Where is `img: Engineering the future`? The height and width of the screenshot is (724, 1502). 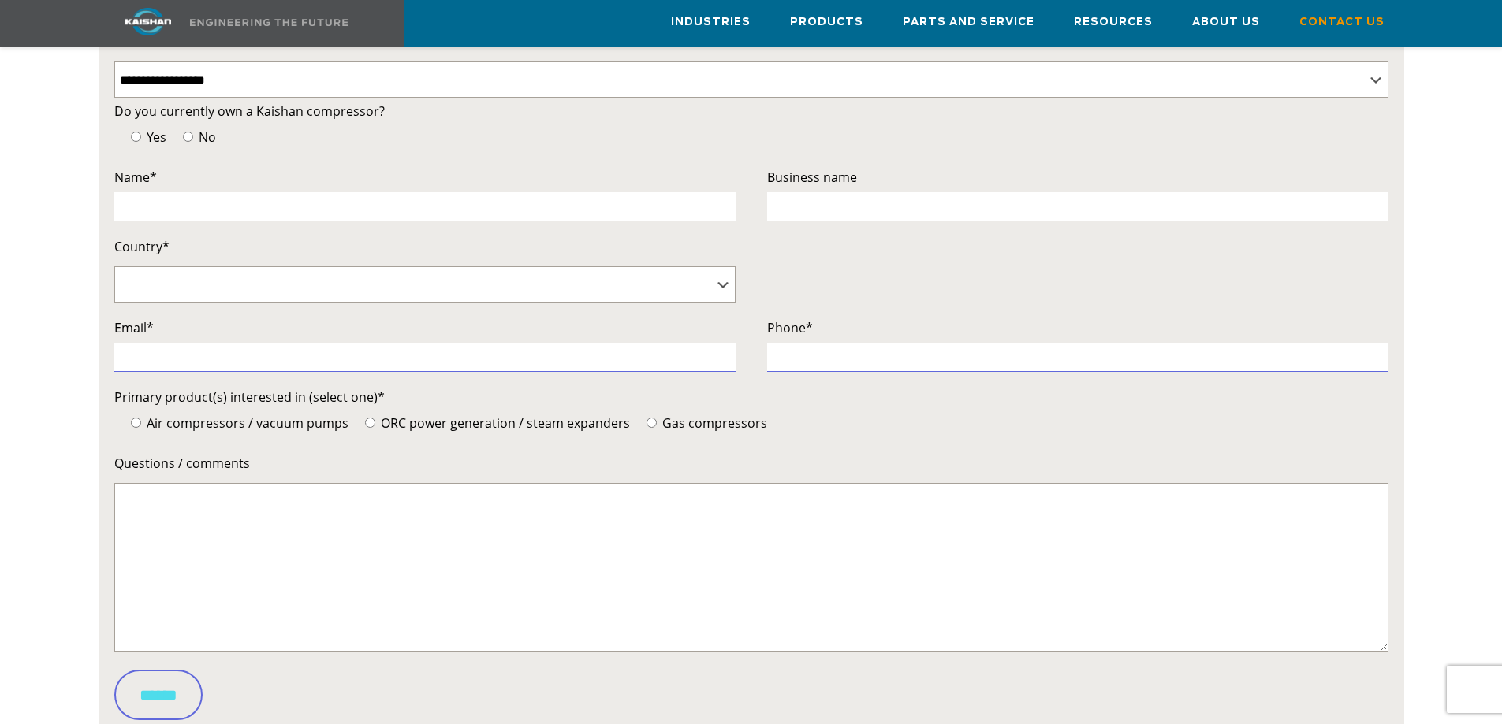
img: Engineering the future is located at coordinates (269, 22).